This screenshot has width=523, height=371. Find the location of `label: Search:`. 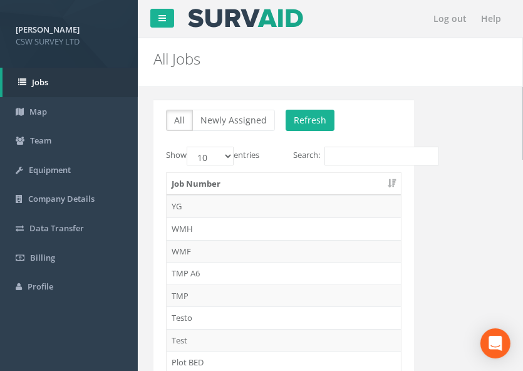

label: Search: is located at coordinates (347, 156).